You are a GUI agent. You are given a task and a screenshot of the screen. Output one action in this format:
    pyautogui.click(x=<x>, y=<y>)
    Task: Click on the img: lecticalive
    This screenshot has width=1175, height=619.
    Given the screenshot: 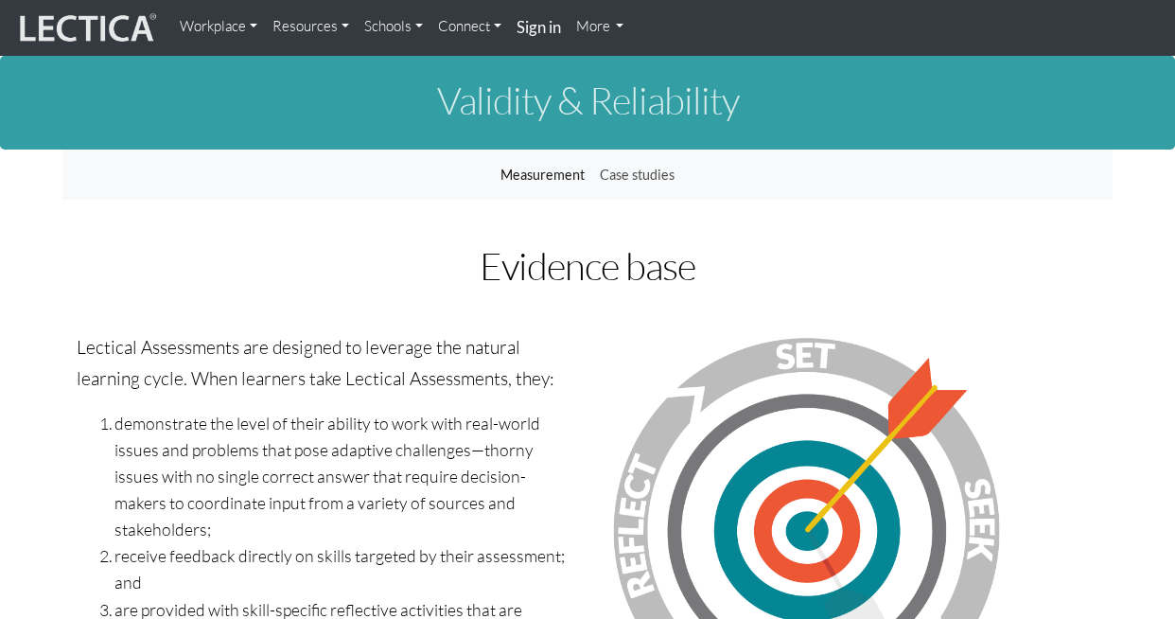 What is the action you would take?
    pyautogui.click(x=86, y=28)
    